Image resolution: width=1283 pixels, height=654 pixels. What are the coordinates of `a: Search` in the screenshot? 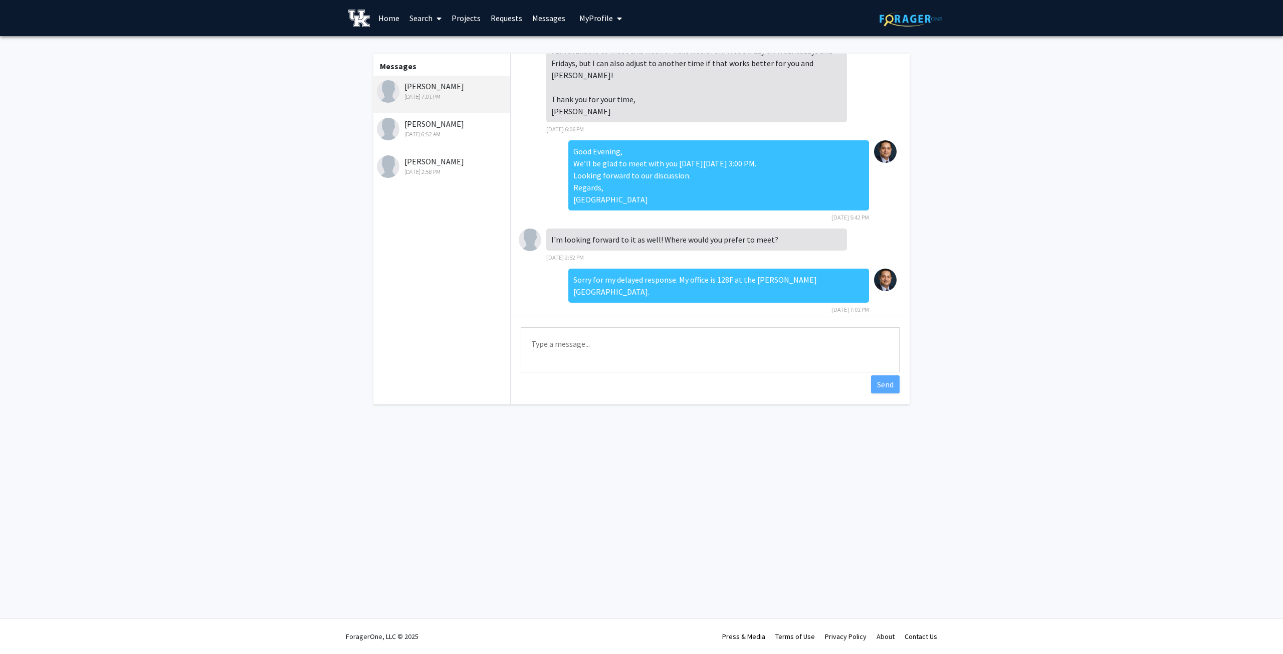 It's located at (425, 18).